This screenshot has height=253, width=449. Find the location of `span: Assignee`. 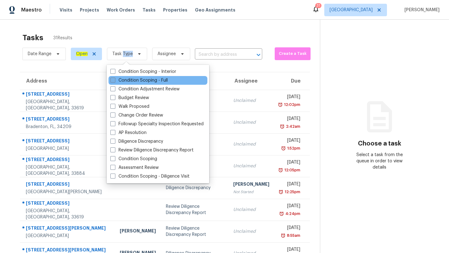

span: Assignee is located at coordinates (166, 54).